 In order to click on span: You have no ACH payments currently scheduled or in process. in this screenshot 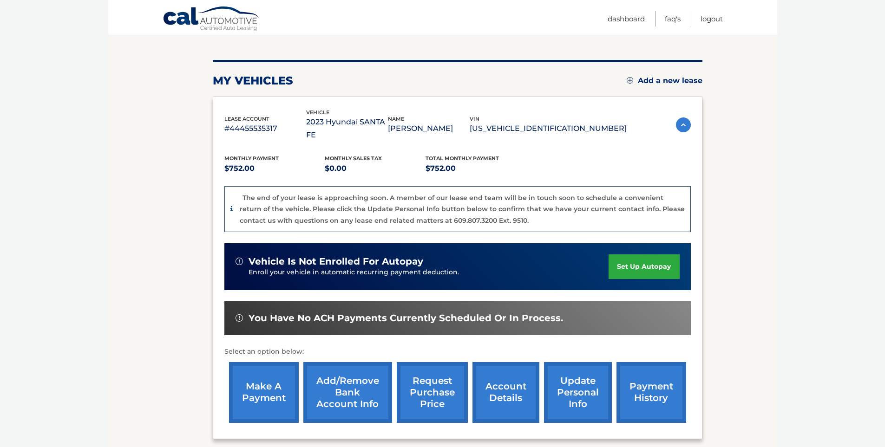, I will do `click(406, 318)`.